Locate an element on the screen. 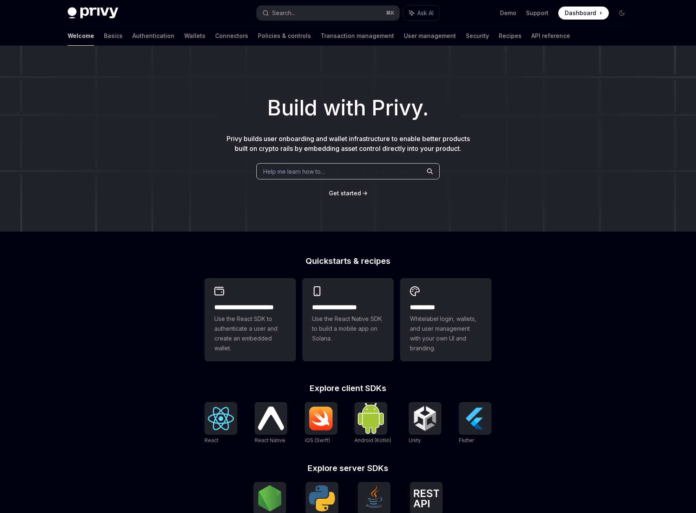  span: Get started is located at coordinates (345, 193).